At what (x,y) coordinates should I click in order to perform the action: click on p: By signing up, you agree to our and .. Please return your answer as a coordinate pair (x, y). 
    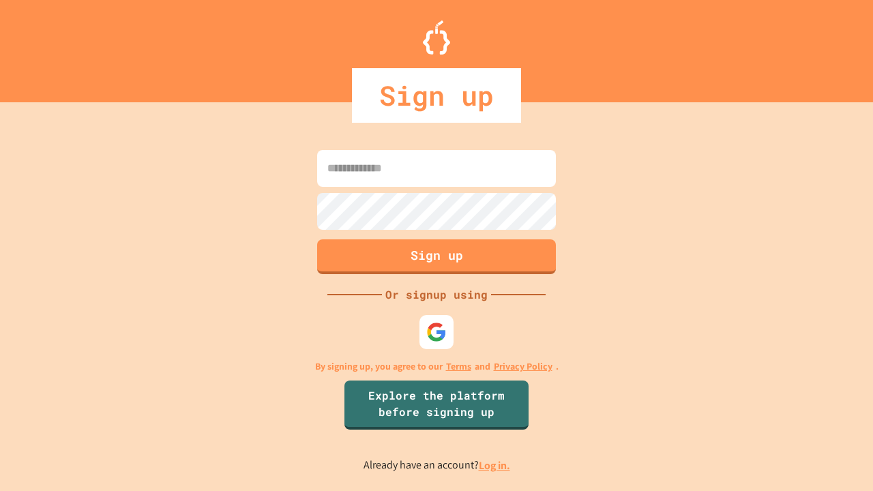
    Looking at the image, I should click on (437, 366).